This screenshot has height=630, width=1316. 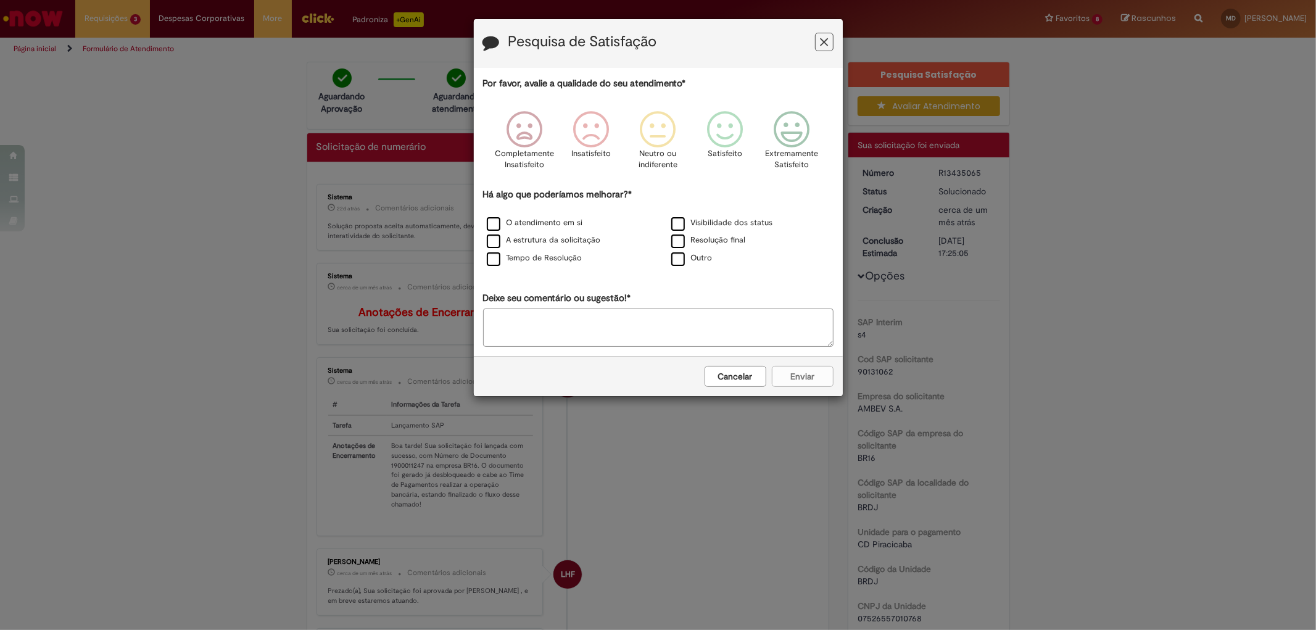 I want to click on label: Outro, so click(x=692, y=258).